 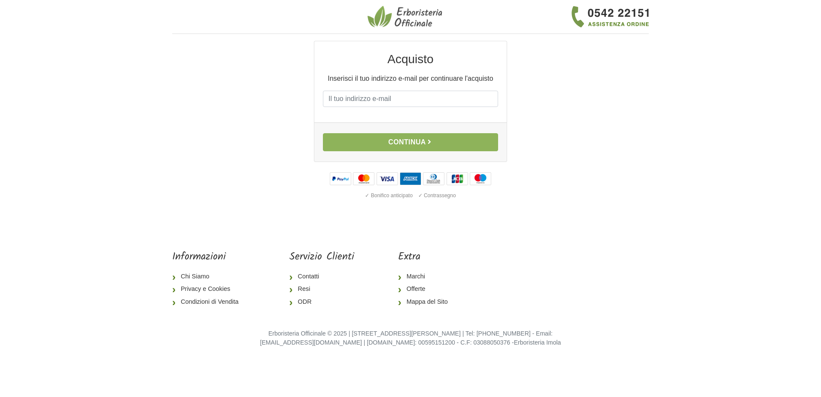 What do you see at coordinates (209, 277) in the screenshot?
I see `a: Chi Siamo` at bounding box center [209, 277].